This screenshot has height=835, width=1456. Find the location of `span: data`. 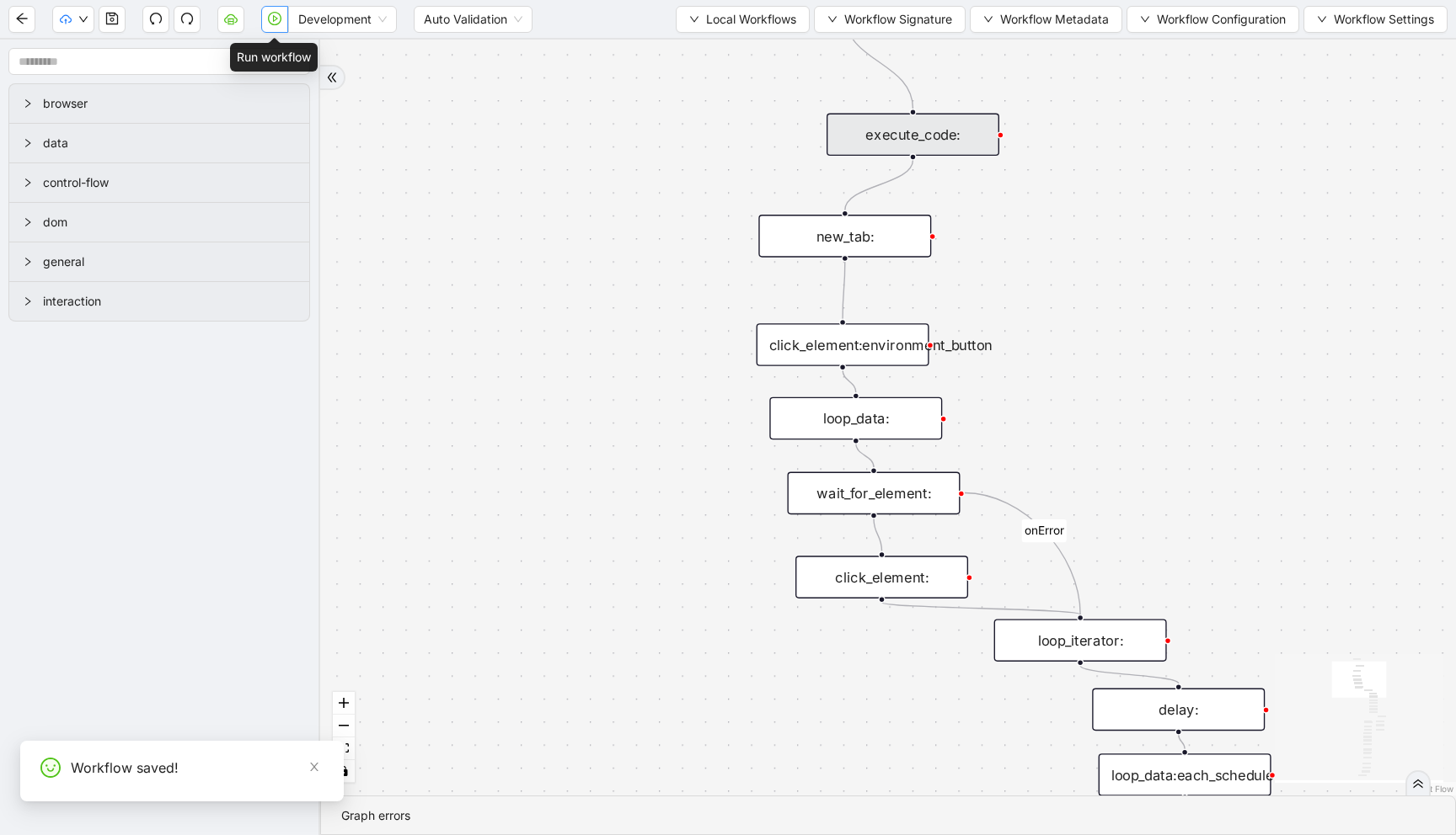

span: data is located at coordinates (169, 143).